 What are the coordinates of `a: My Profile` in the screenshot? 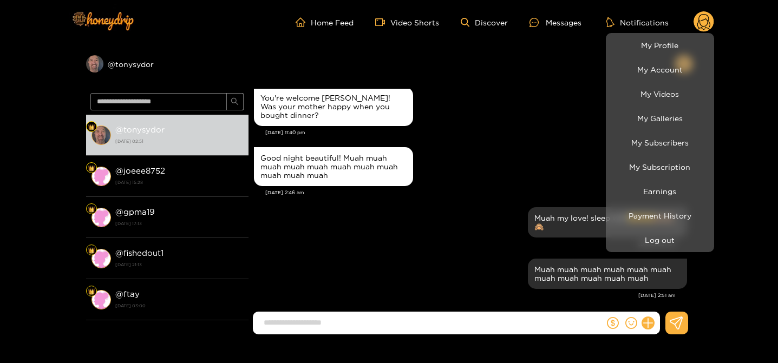 It's located at (660, 45).